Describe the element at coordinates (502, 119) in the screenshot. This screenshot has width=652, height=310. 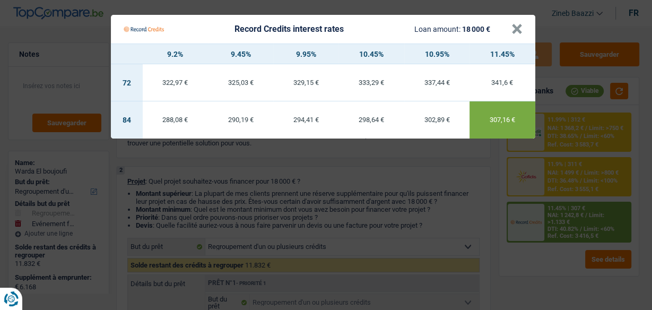
I see `div: 307,16 €` at that location.